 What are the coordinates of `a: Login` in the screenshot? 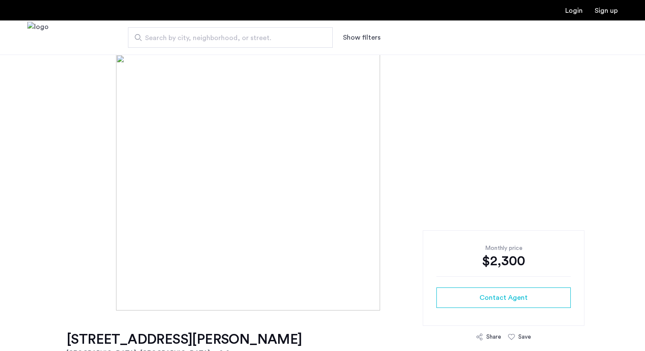 It's located at (574, 11).